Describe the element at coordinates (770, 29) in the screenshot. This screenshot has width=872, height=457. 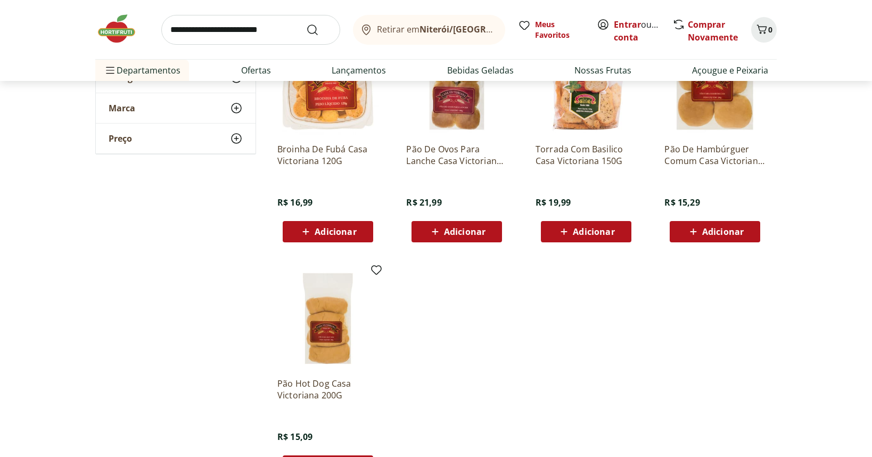
I see `span: 0` at that location.